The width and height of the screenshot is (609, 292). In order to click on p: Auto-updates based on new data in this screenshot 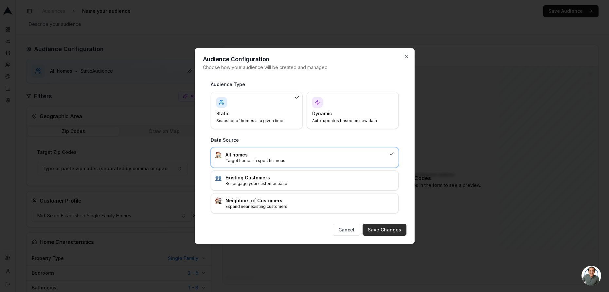, I will do `click(349, 121)`.